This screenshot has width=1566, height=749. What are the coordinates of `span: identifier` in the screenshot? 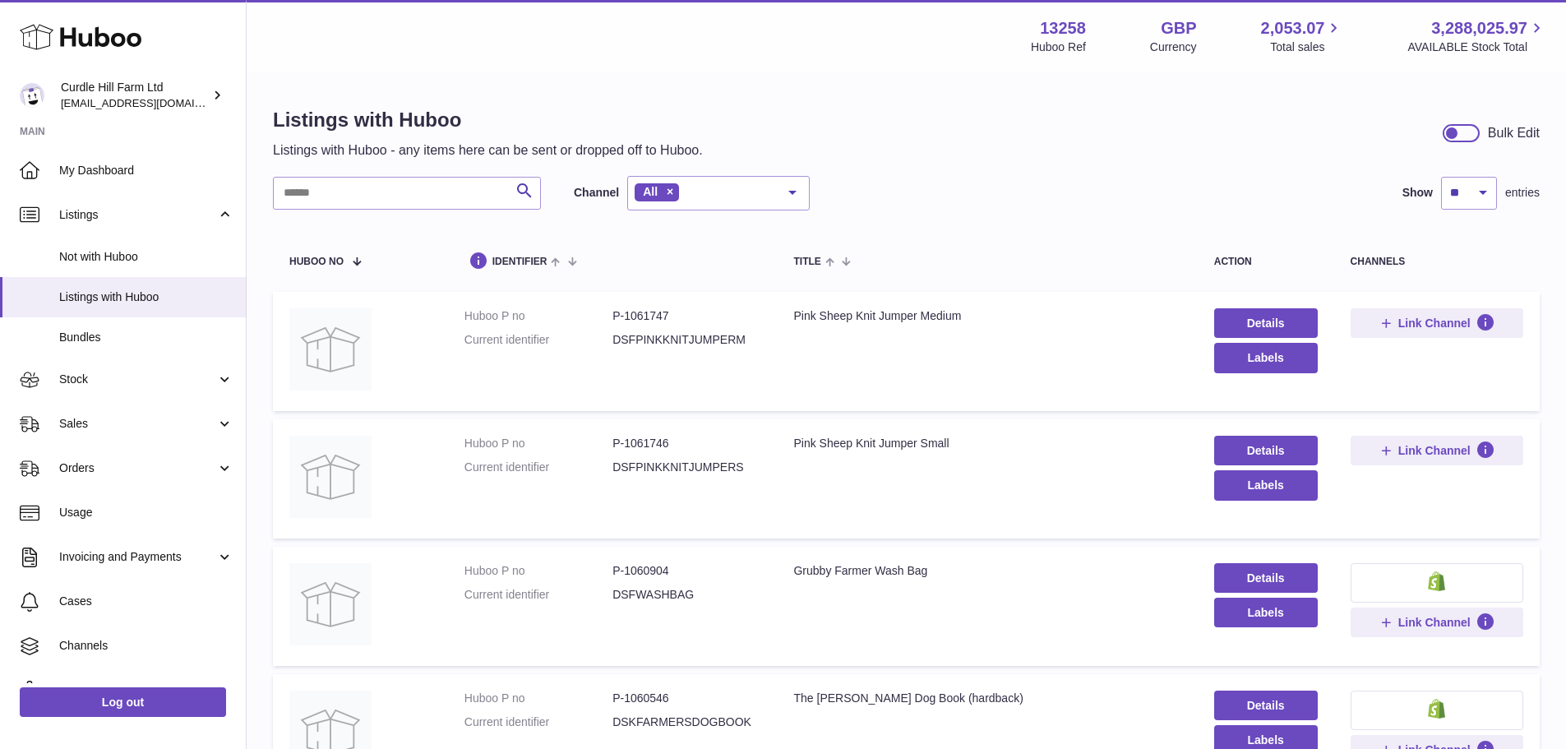 It's located at (520, 261).